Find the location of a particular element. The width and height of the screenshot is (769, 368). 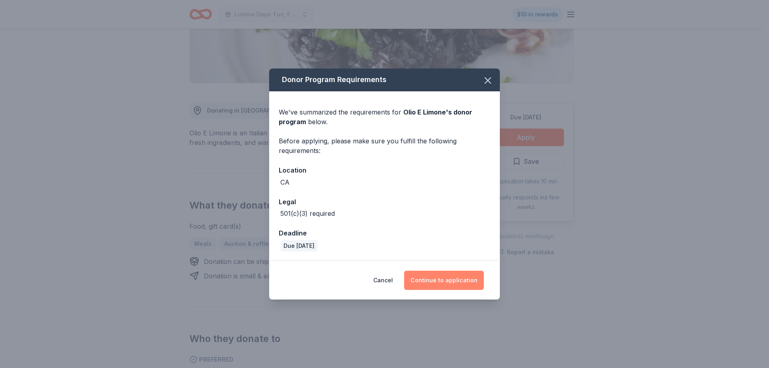

button: Cancel is located at coordinates (383, 280).